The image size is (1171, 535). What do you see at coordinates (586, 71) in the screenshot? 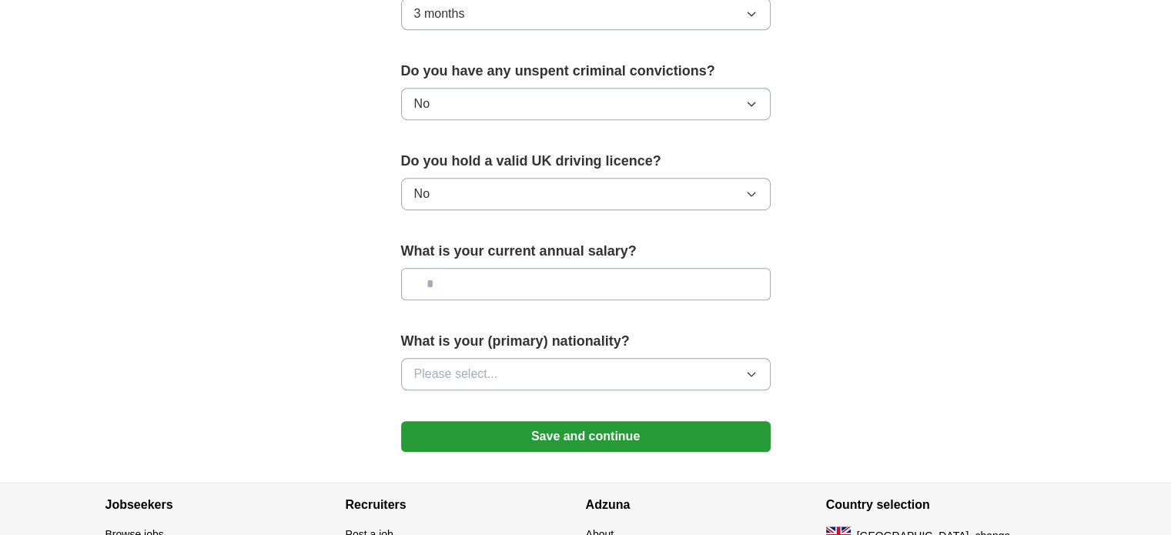
I see `label: Do you have any unspent criminal convictions?` at bounding box center [586, 71].